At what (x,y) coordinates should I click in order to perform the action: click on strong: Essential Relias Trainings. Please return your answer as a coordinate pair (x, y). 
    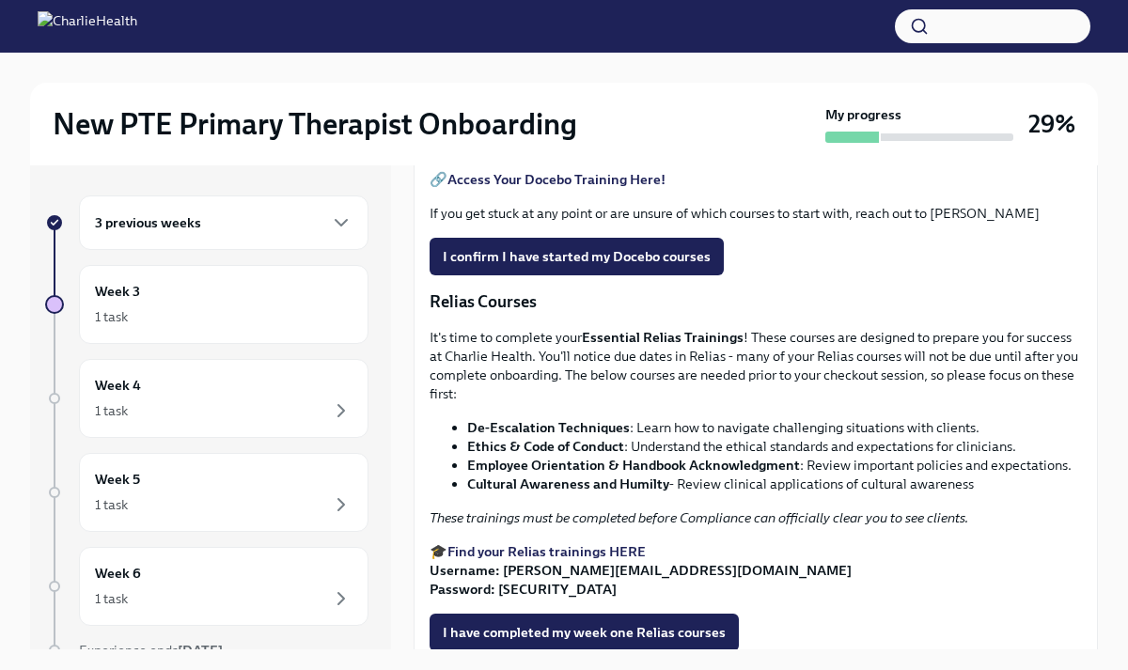
    Looking at the image, I should click on (663, 337).